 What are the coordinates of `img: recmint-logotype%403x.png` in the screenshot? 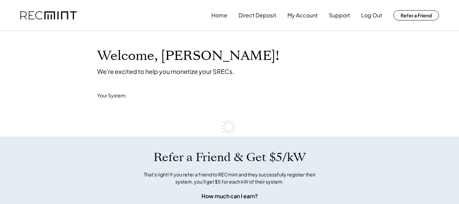 It's located at (49, 15).